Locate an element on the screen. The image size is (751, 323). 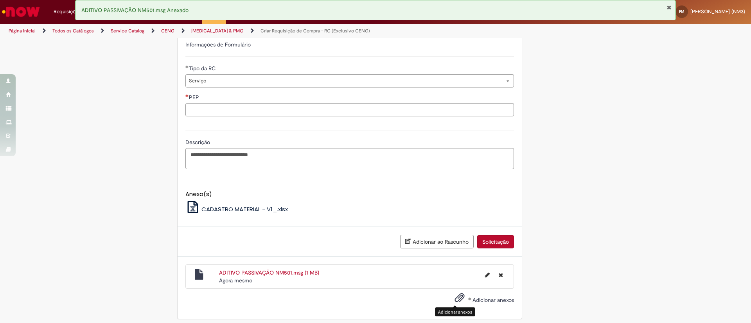
span: FM is located at coordinates (682, 11).